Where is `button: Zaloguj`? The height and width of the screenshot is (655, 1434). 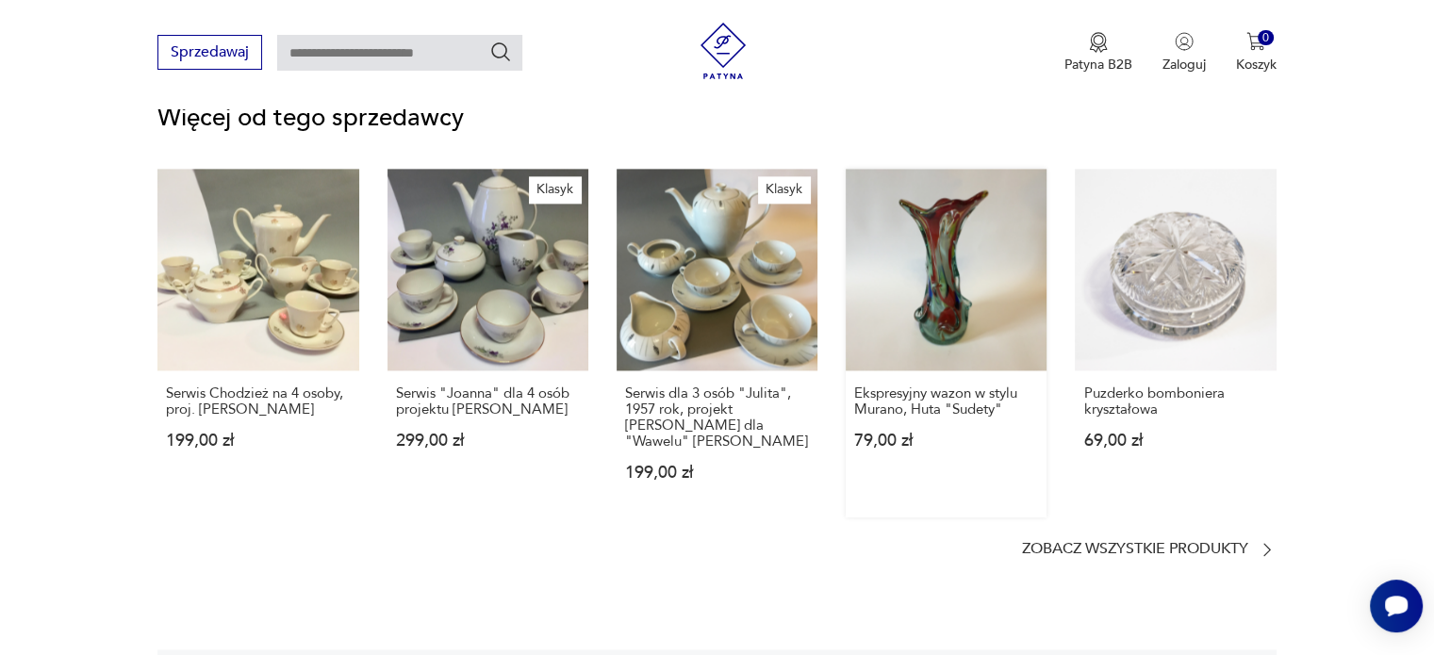 button: Zaloguj is located at coordinates (1184, 53).